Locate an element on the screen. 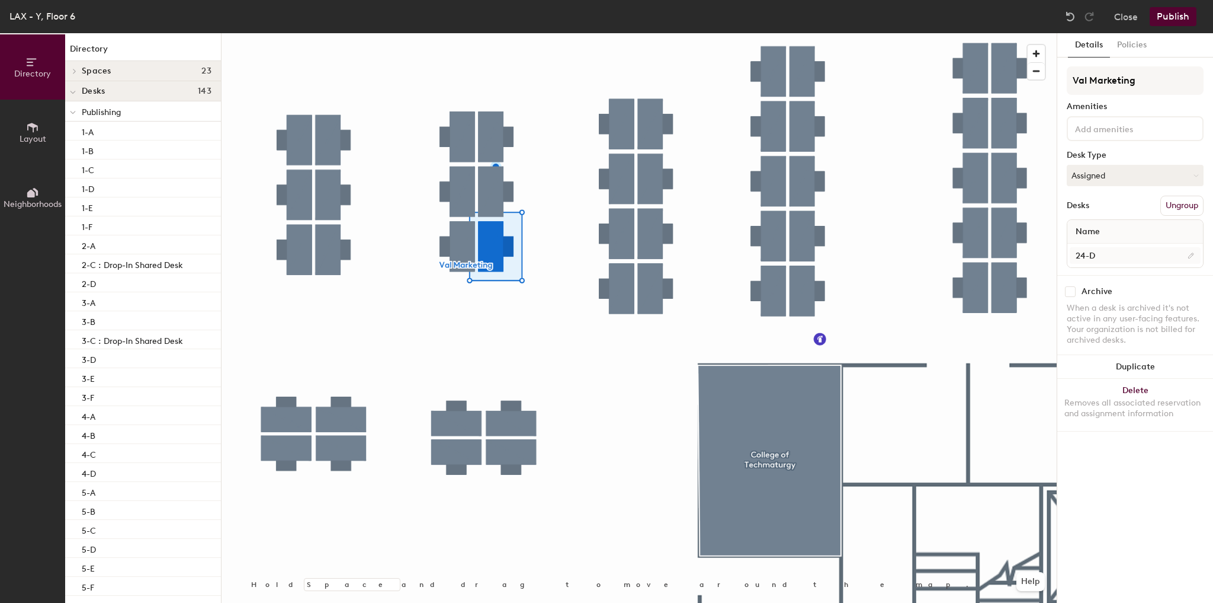 Image resolution: width=1213 pixels, height=603 pixels. button: Ungroup is located at coordinates (1182, 206).